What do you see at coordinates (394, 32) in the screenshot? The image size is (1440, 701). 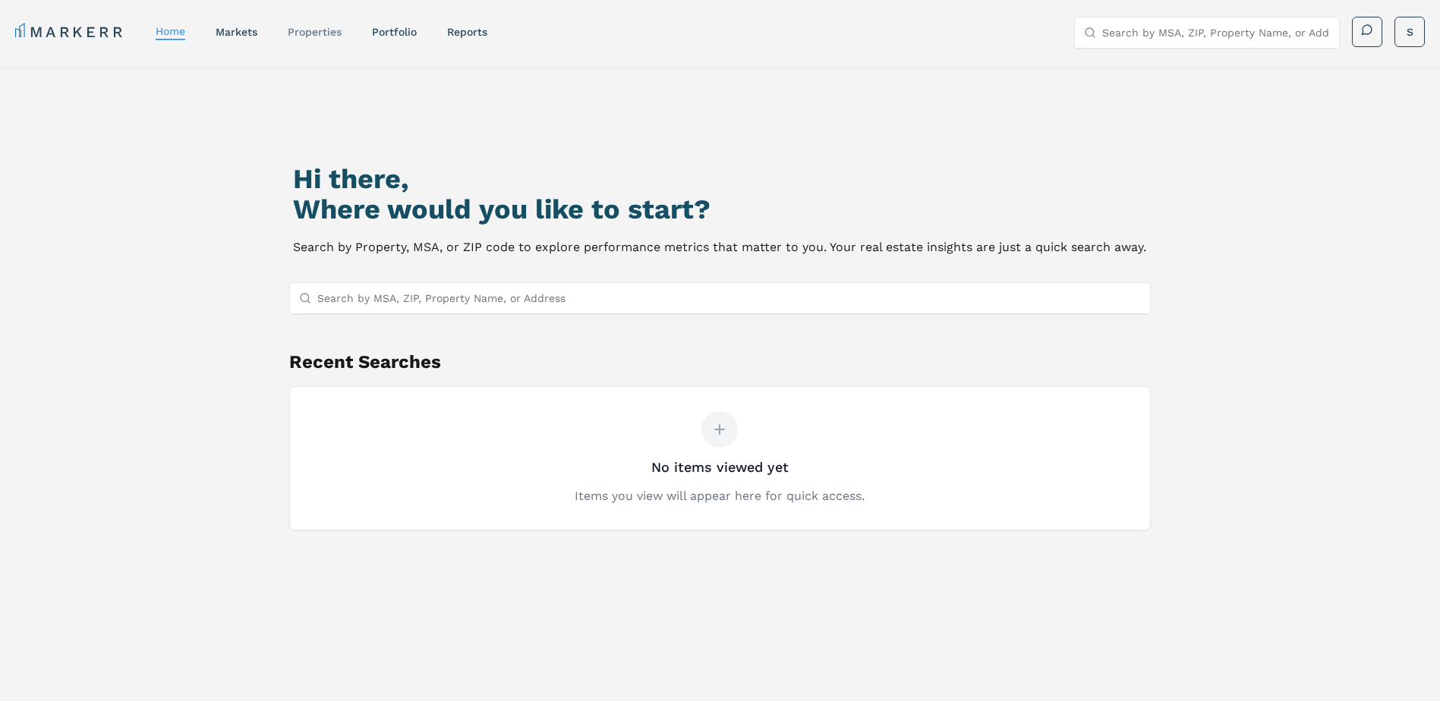 I see `a: Portfolio` at bounding box center [394, 32].